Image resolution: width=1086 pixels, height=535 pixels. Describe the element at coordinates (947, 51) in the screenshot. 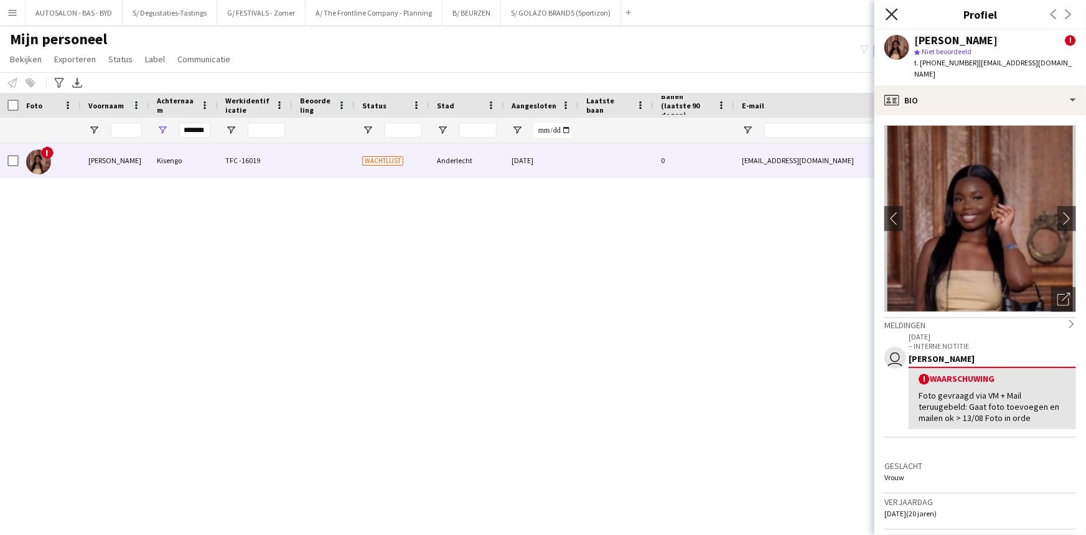

I see `span: Niet beoordeeld` at that location.